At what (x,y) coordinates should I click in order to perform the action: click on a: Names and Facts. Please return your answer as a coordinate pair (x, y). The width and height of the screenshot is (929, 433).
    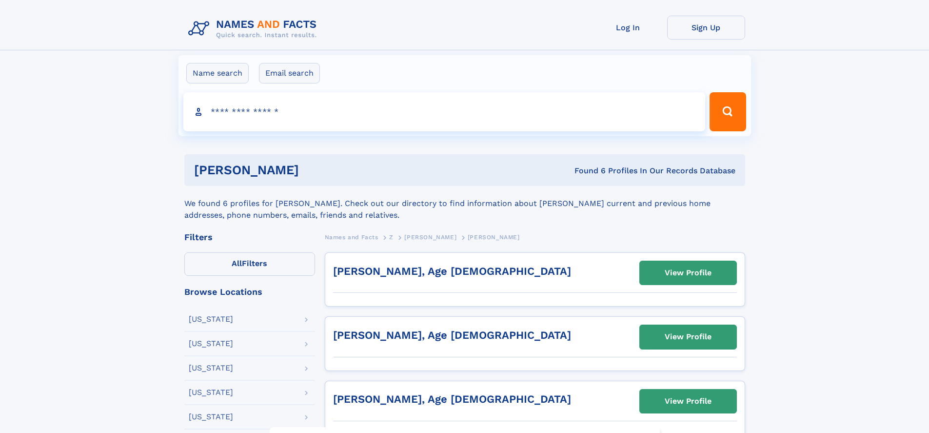
    Looking at the image, I should click on (352, 237).